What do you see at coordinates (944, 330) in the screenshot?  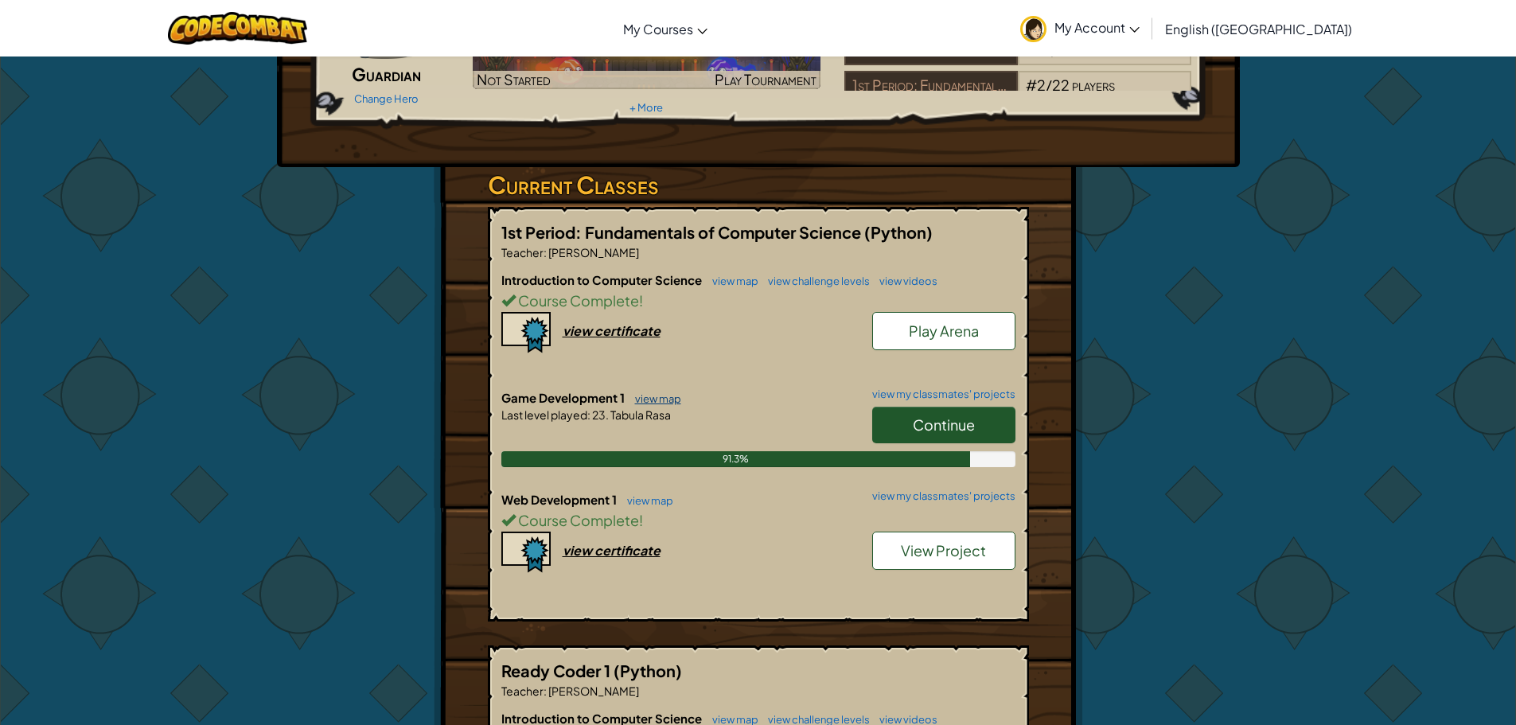 I see `span: Play Arena` at bounding box center [944, 330].